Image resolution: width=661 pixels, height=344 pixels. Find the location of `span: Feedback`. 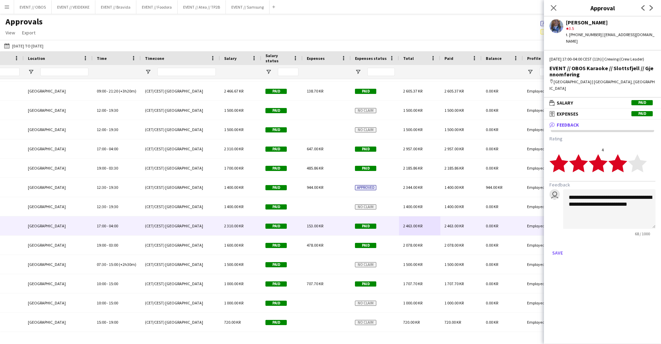

span: Feedback is located at coordinates (568, 125).